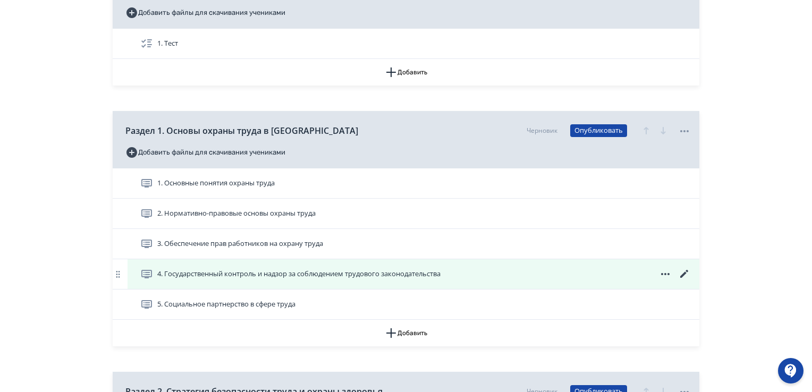 The height and width of the screenshot is (392, 812). Describe the element at coordinates (406, 274) in the screenshot. I see `div: 4. Государственный контроль и надзор за соблюдением трудового законодательства` at that location.